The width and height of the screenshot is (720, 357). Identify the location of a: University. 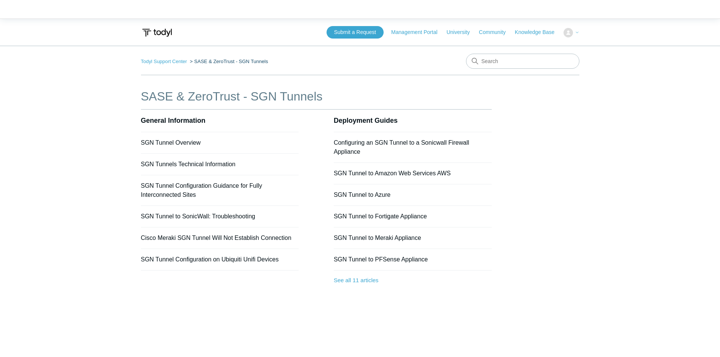
(461, 32).